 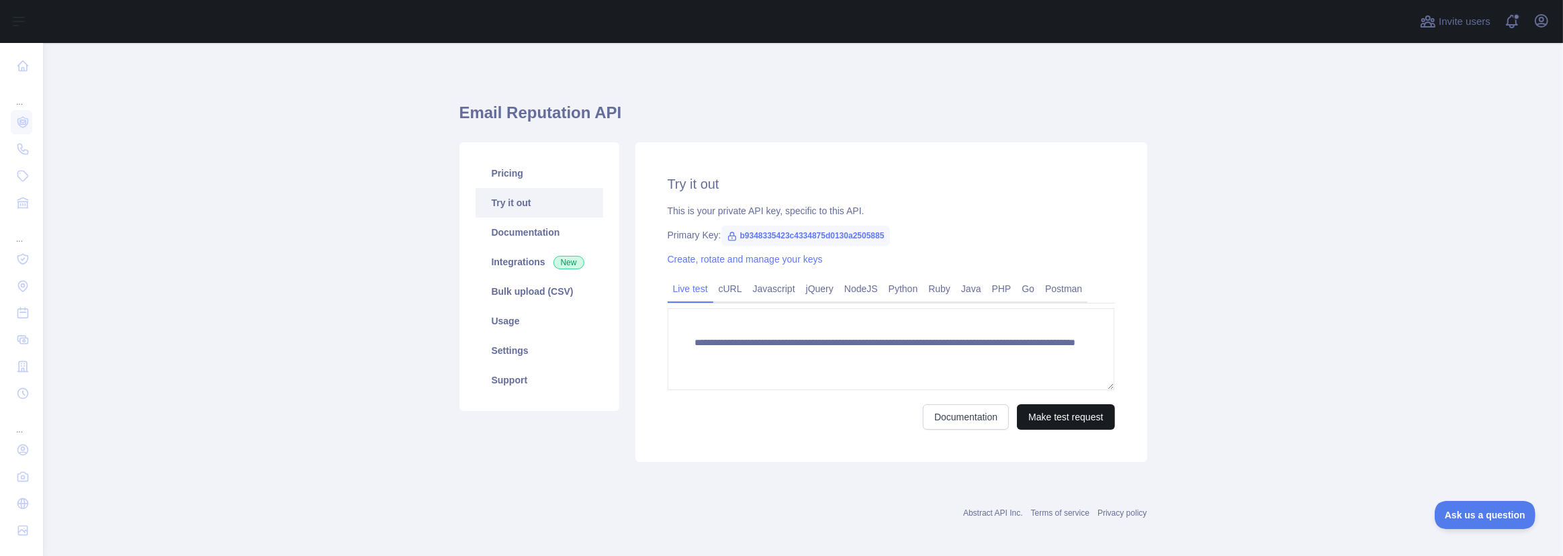 What do you see at coordinates (1064, 289) in the screenshot?
I see `a: Postman` at bounding box center [1064, 289].